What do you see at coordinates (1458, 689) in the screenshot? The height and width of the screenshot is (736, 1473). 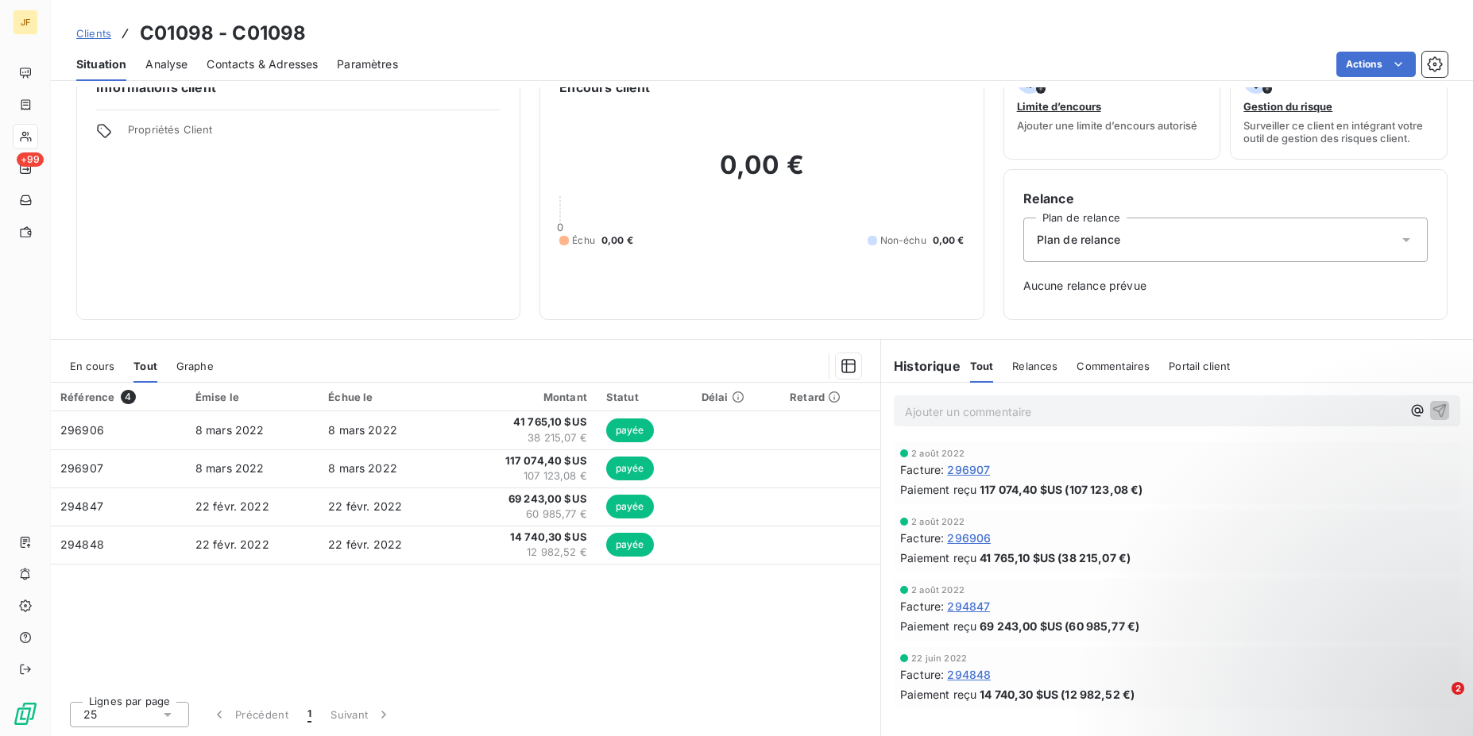 I see `span: 2` at bounding box center [1458, 689].